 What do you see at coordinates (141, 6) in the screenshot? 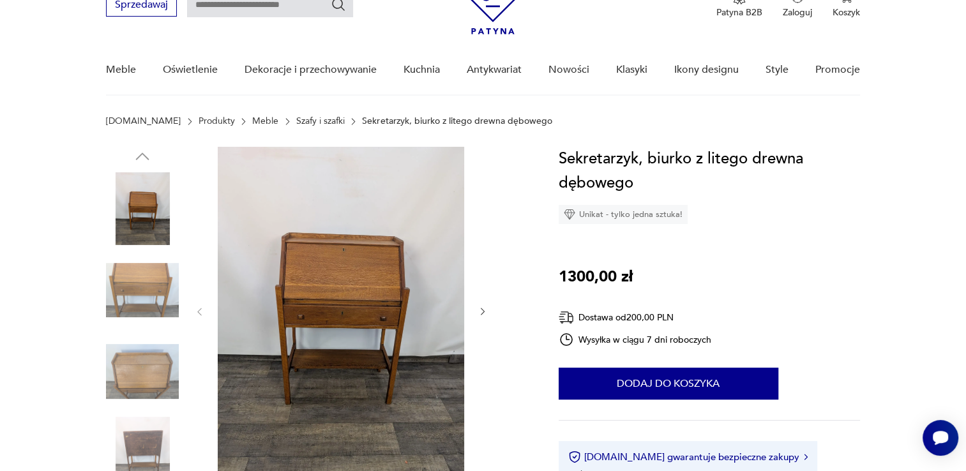
I see `a: Sprzedawaj` at bounding box center [141, 6].